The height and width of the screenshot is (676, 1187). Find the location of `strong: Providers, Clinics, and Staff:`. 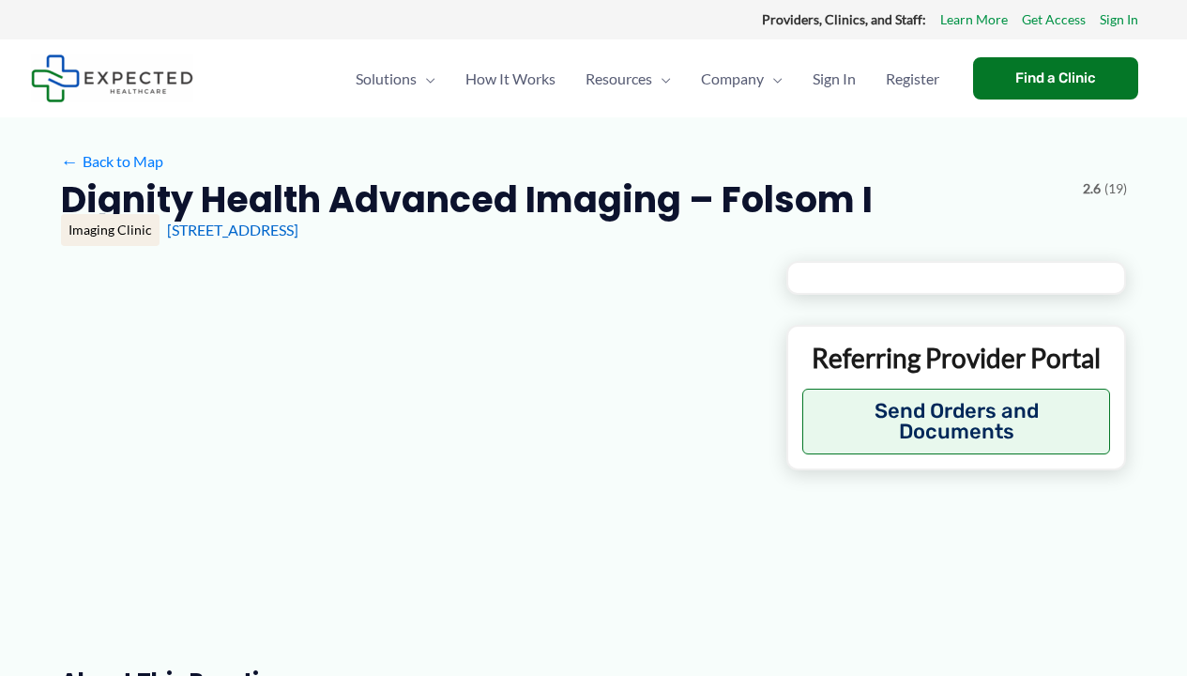

strong: Providers, Clinics, and Staff: is located at coordinates (844, 19).